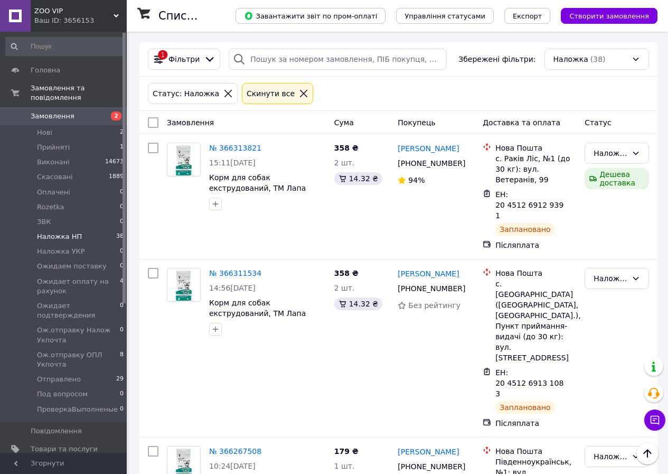 This screenshot has width=668, height=474. I want to click on input: Пошук за номером замовлення, ПІБ покупця, номером телефону, Email, номером накладної, so click(337, 59).